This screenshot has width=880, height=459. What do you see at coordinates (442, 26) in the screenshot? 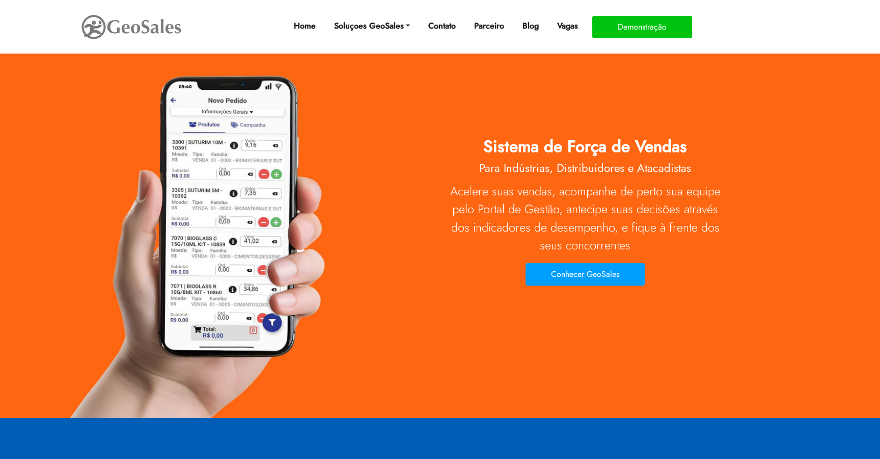
I see `a: Contato` at bounding box center [442, 26].